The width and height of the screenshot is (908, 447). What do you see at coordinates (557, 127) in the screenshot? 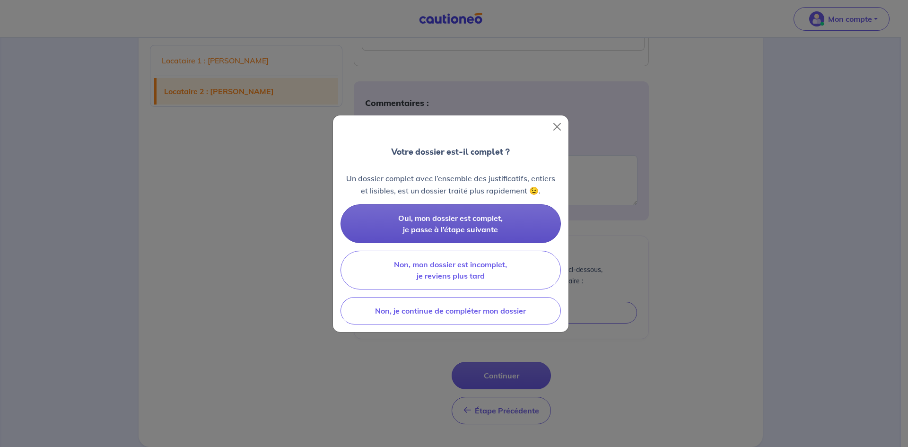
I see `button: Close` at bounding box center [557, 127].